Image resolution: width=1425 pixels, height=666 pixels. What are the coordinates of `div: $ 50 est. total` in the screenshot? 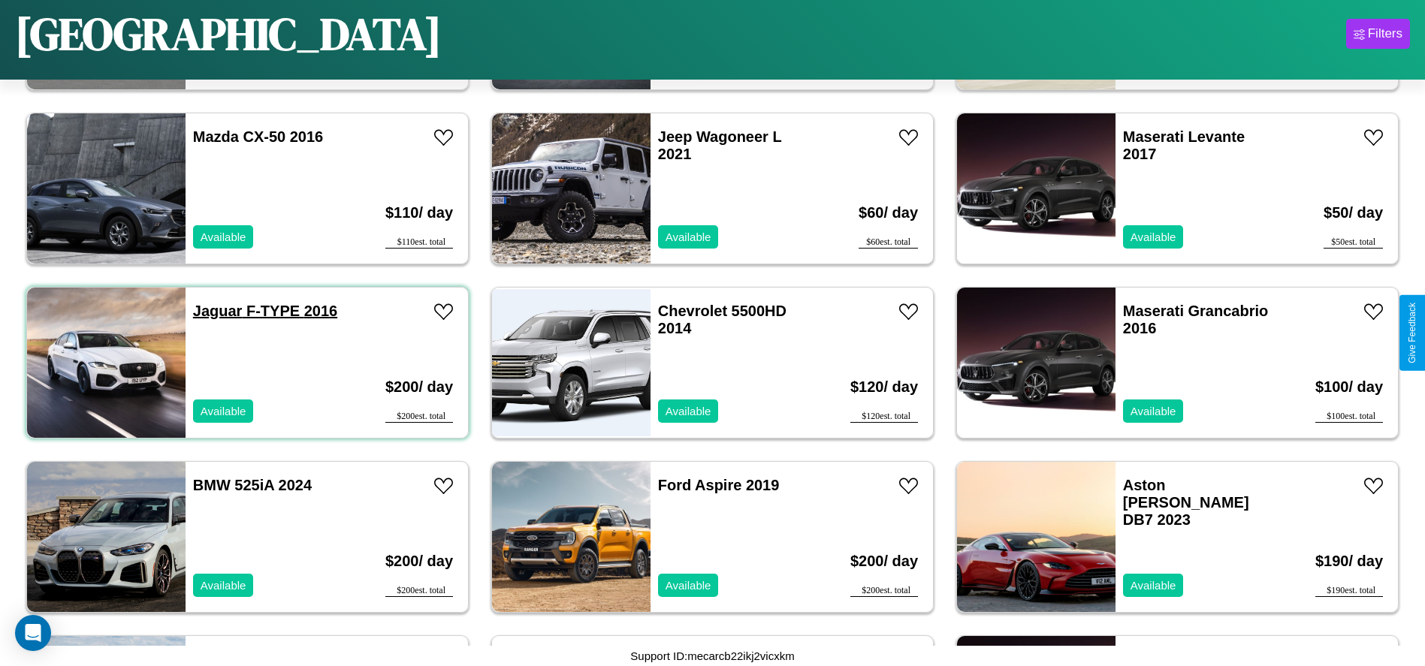 It's located at (1353, 243).